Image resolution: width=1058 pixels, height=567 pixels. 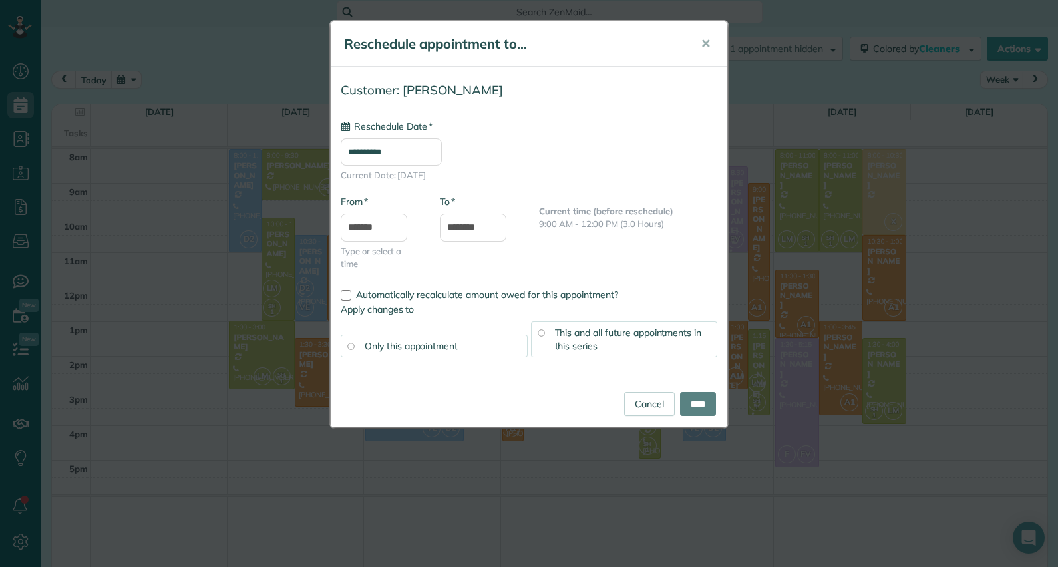 What do you see at coordinates (513, 44) in the screenshot?
I see `h5: Reschedule appointment to...` at bounding box center [513, 44].